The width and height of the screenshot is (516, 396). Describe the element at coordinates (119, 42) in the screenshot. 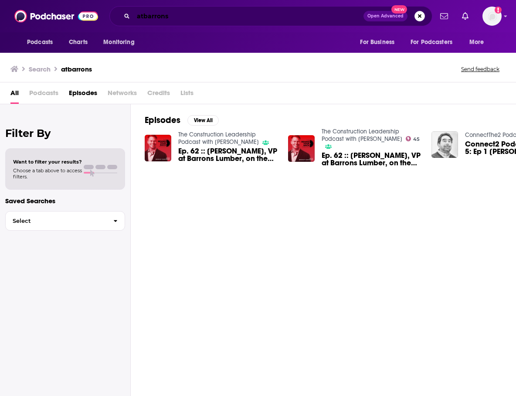

I see `span: Monitoring` at that location.